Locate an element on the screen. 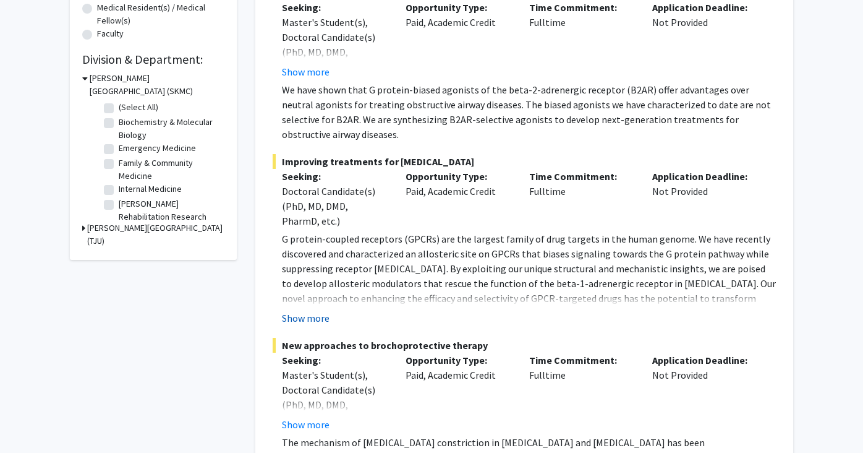 Image resolution: width=863 pixels, height=453 pixels. p: G protein-coupled receptors (GPCRs) are the largest family of drug targets in the human genome. W... is located at coordinates (529, 276).